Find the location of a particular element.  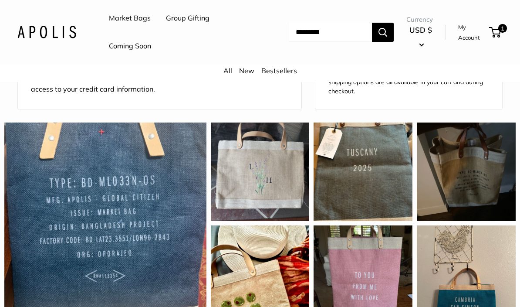

span: Currency is located at coordinates (421, 20).